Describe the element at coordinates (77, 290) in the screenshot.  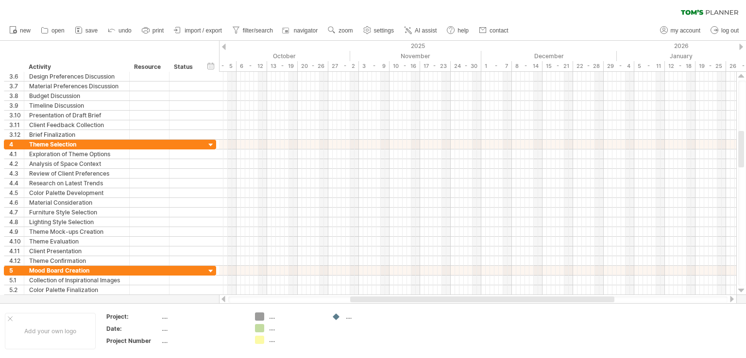
I see `div: Color Palette Finalization` at that location.